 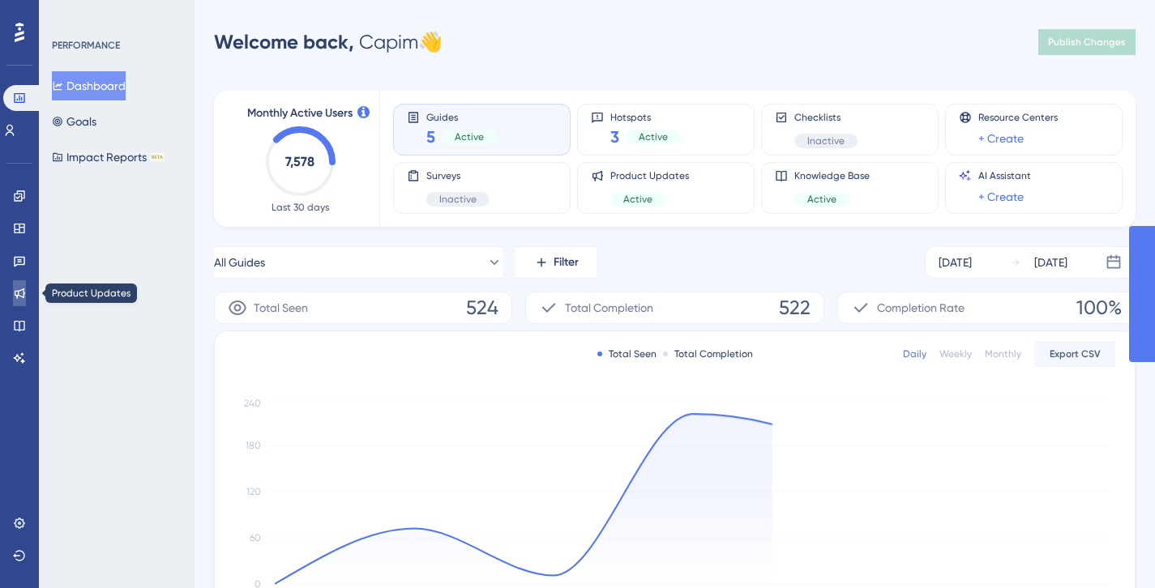 What do you see at coordinates (1087, 42) in the screenshot?
I see `span: Publish Changes` at bounding box center [1087, 42].